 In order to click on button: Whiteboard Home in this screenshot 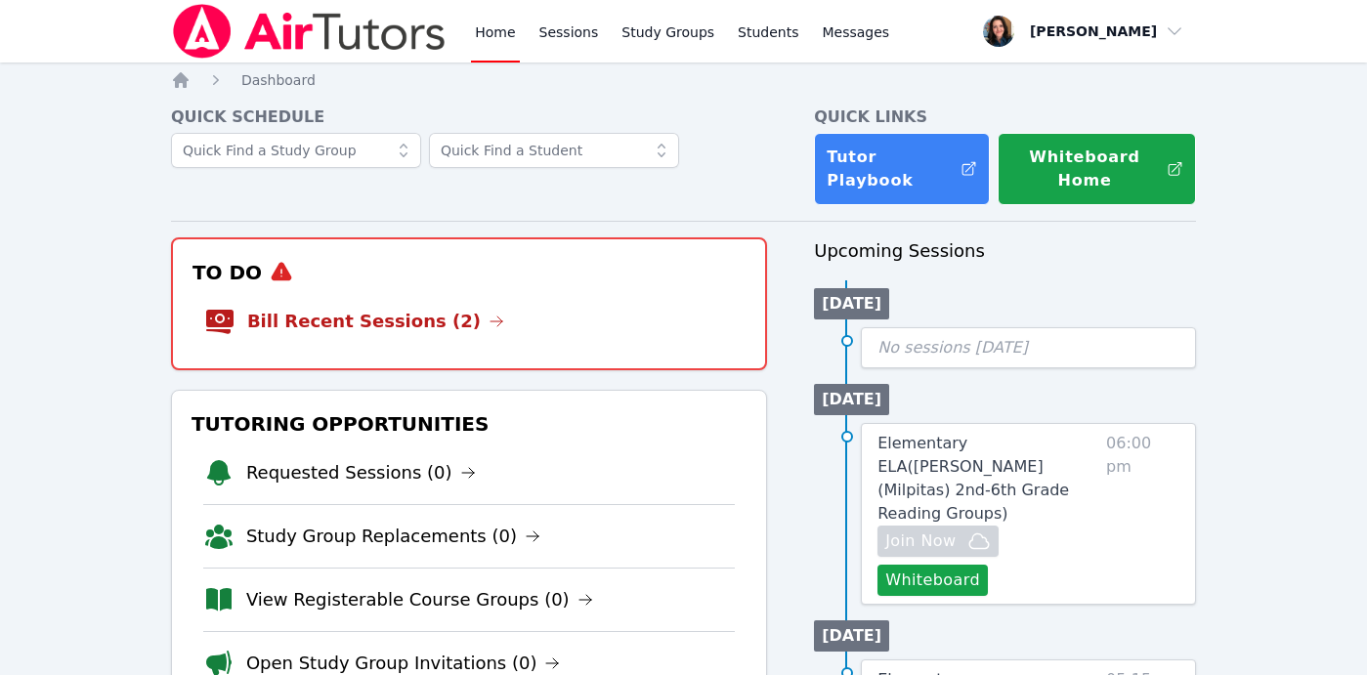, I will do `click(1096, 169)`.